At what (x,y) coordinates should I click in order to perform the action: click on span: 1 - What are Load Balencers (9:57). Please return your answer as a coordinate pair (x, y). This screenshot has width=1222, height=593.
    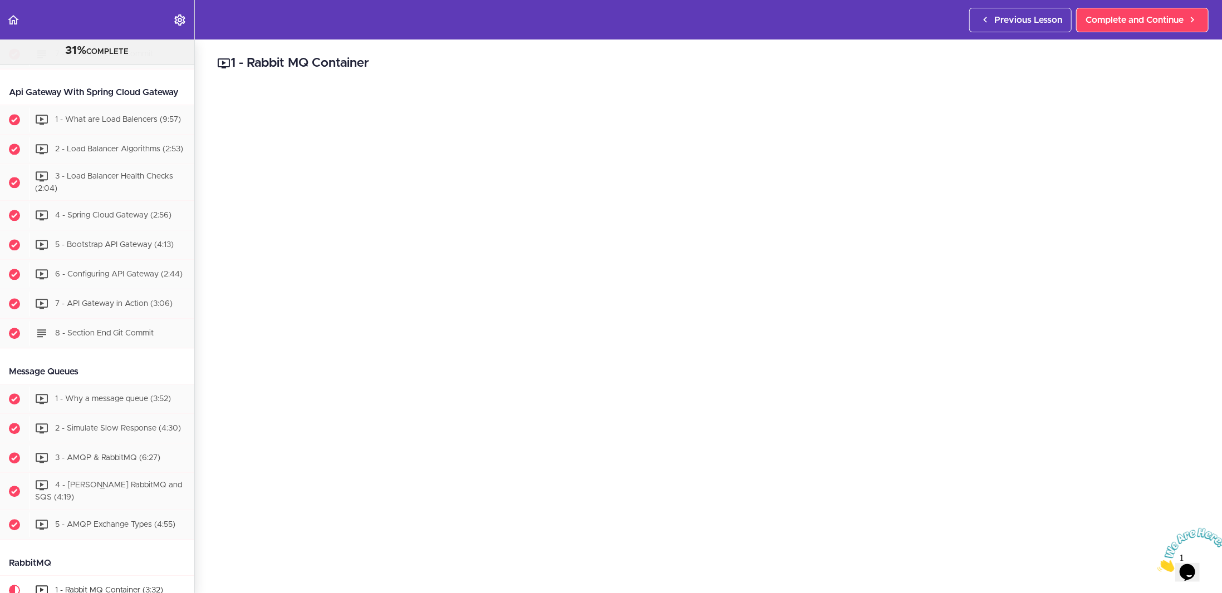
    Looking at the image, I should click on (118, 119).